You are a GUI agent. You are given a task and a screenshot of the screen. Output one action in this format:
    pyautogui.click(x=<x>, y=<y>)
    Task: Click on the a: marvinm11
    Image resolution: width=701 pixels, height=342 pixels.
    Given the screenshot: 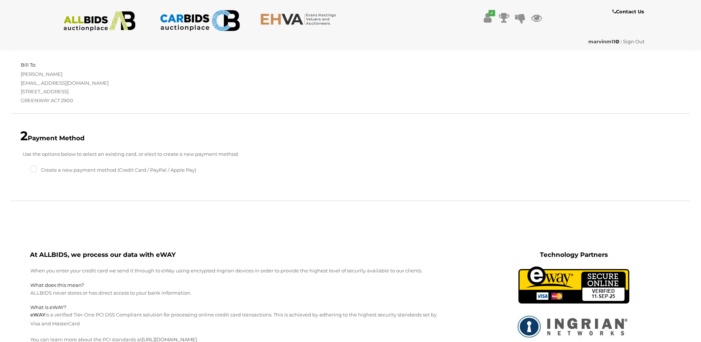 What is the action you would take?
    pyautogui.click(x=604, y=41)
    